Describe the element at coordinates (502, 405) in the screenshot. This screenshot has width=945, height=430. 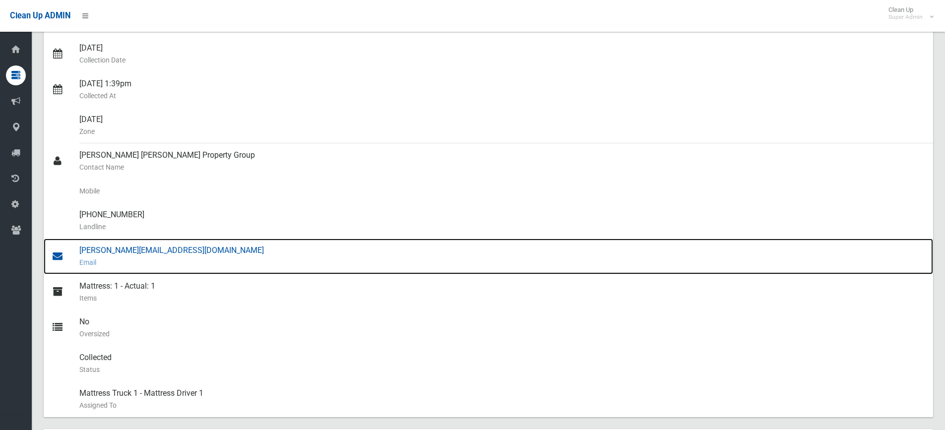
I see `small: Assigned To` at that location.